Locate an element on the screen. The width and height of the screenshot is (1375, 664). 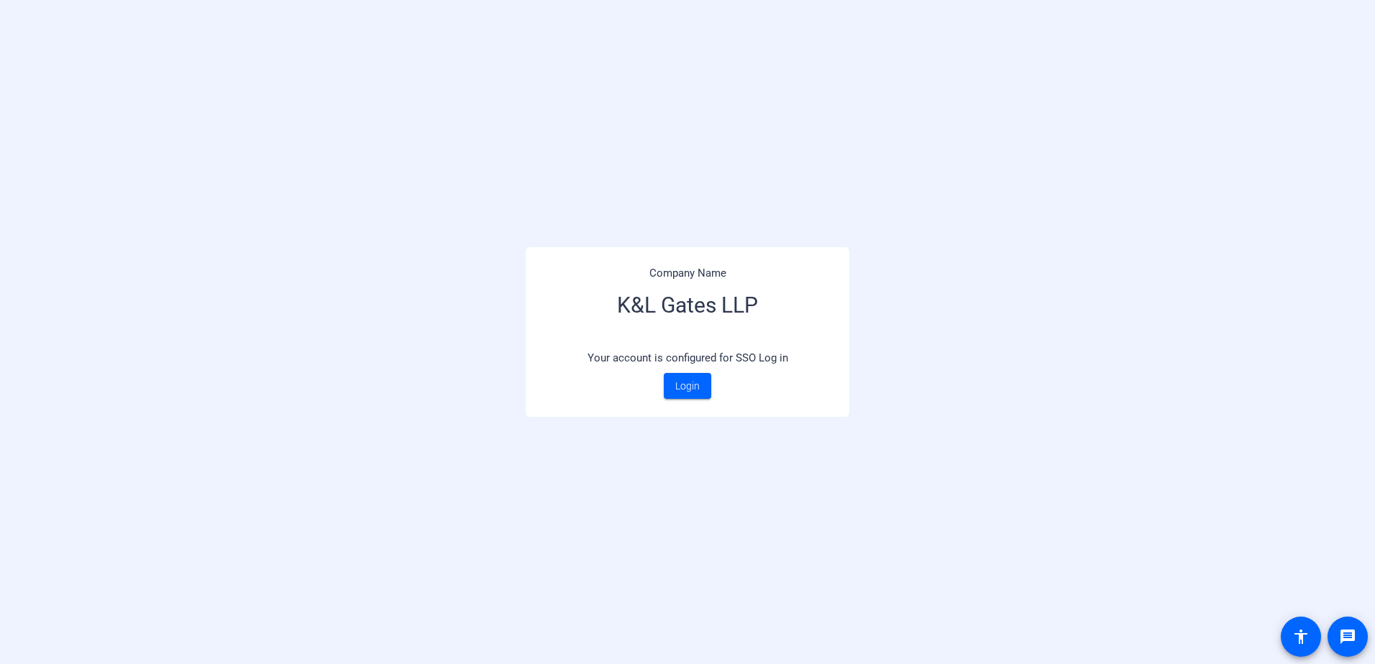
mat-icon: message is located at coordinates (1348, 637).